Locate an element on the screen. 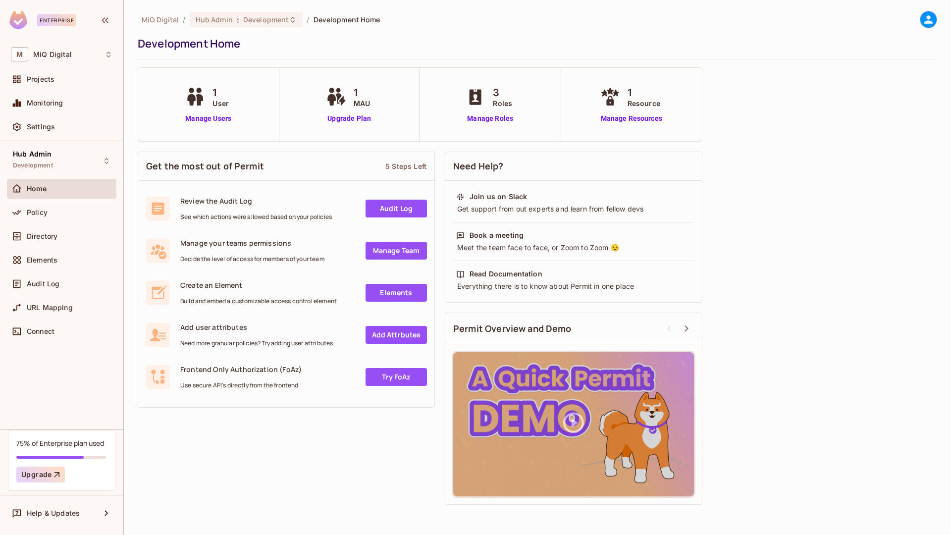 Image resolution: width=951 pixels, height=535 pixels. span: Manage your teams permissions is located at coordinates (252, 243).